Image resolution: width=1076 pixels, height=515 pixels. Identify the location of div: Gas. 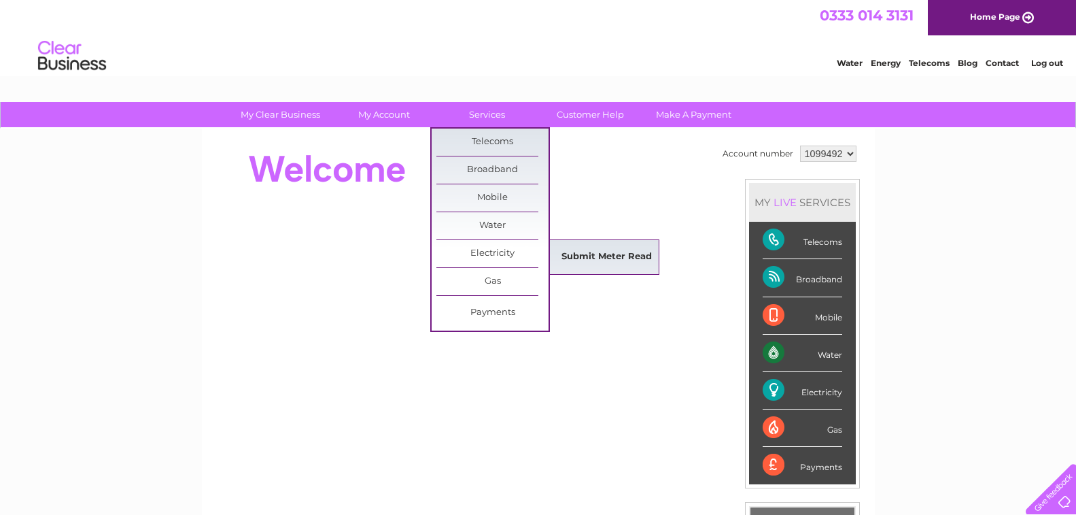
(802, 428).